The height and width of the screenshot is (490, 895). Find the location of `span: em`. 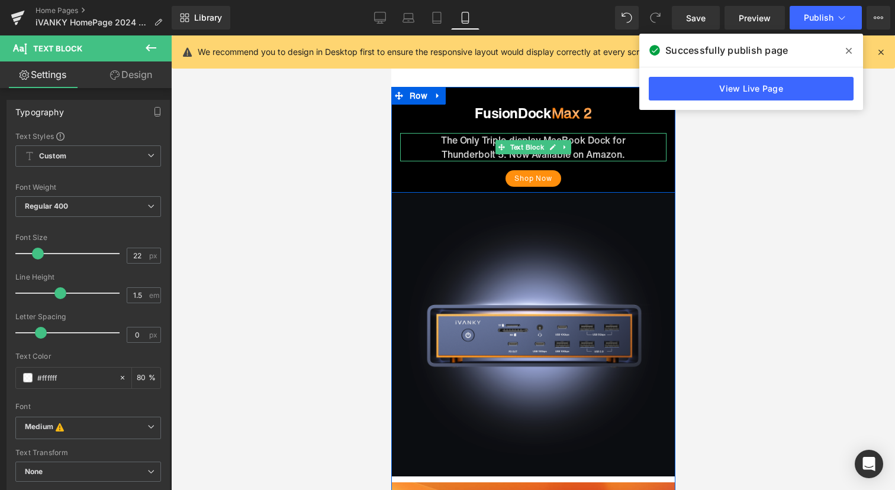

span: em is located at coordinates (154, 295).